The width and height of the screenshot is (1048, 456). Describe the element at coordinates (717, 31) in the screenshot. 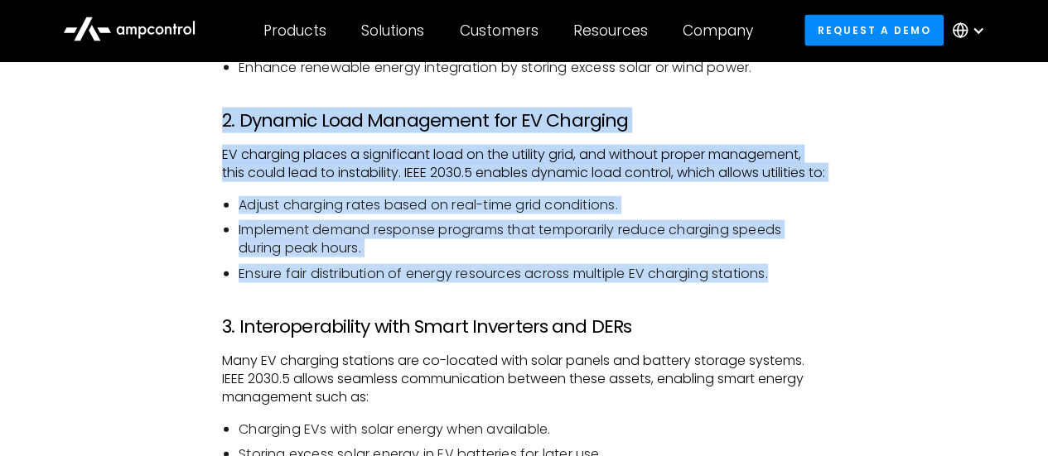

I see `div: Company` at that location.